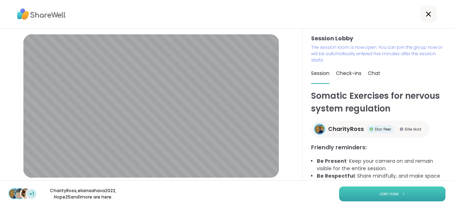 This screenshot has width=454, height=207. I want to click on img: elianaahava2022, so click(20, 194).